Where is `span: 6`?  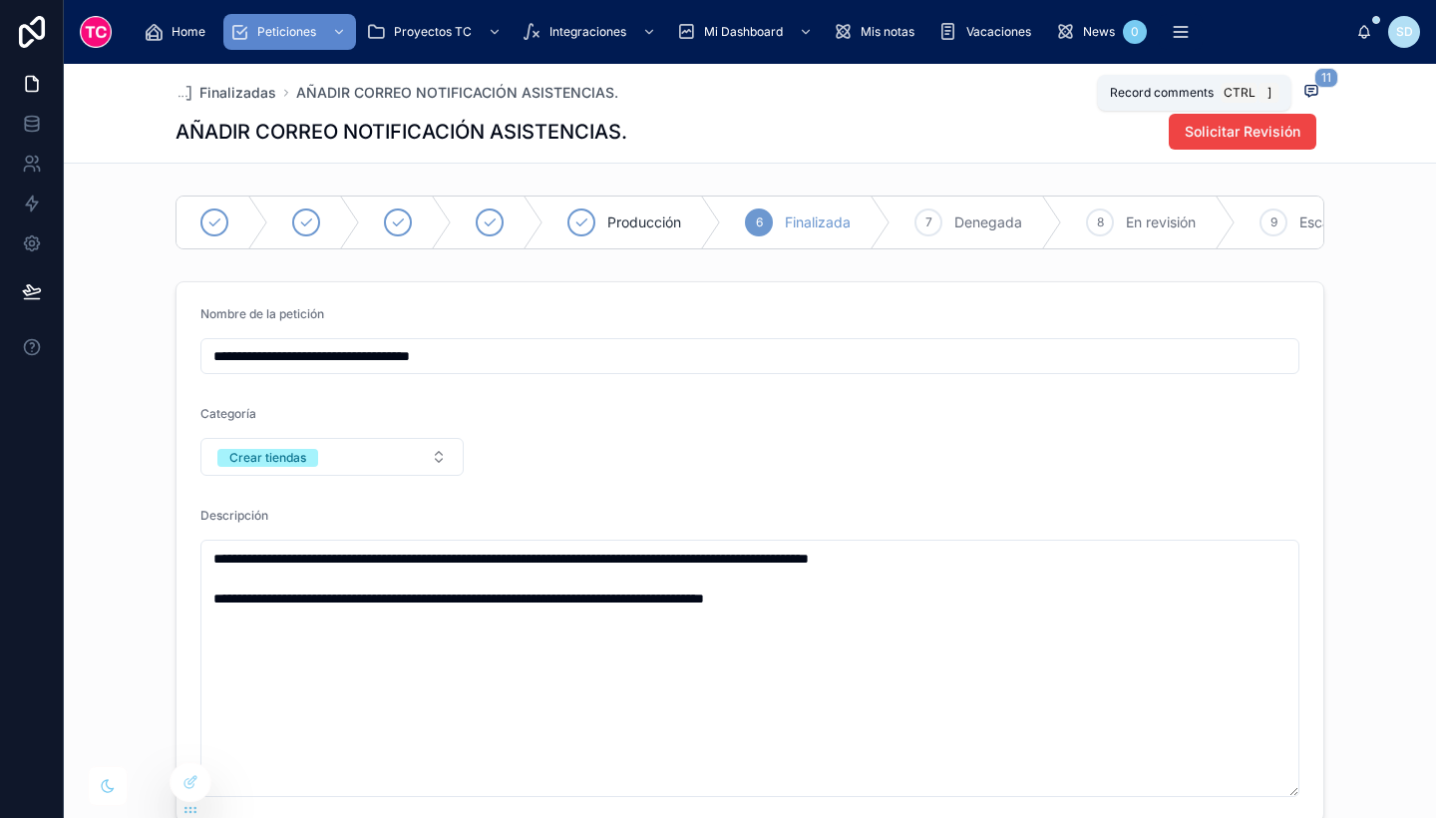 span: 6 is located at coordinates (759, 222).